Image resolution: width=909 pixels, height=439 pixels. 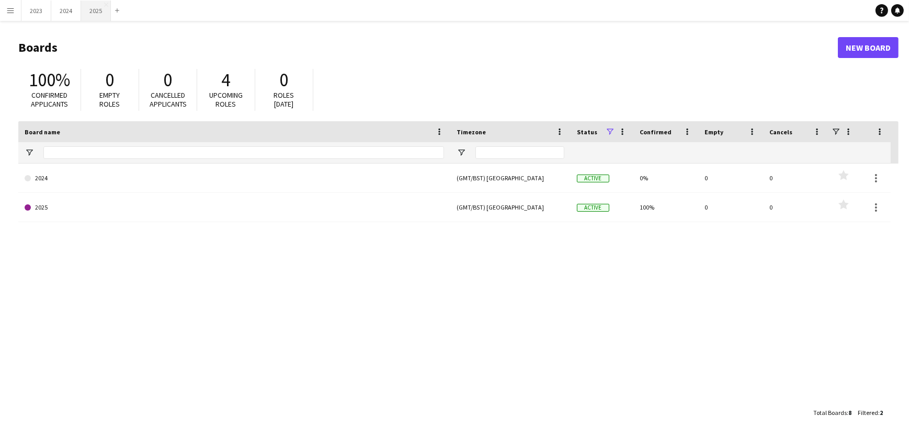 What do you see at coordinates (66, 10) in the screenshot?
I see `button: 2024` at bounding box center [66, 10].